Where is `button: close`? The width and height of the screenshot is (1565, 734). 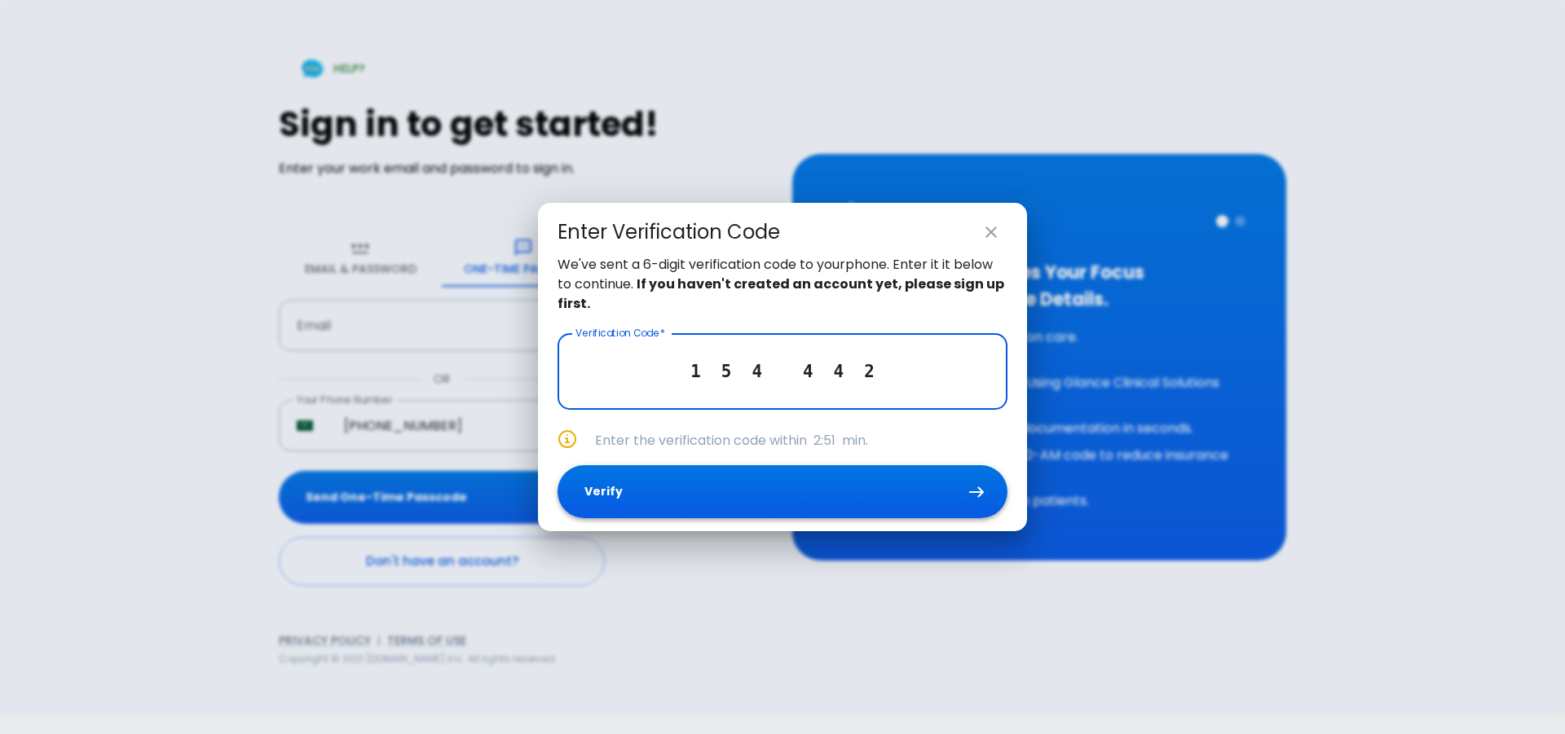 button: close is located at coordinates (991, 232).